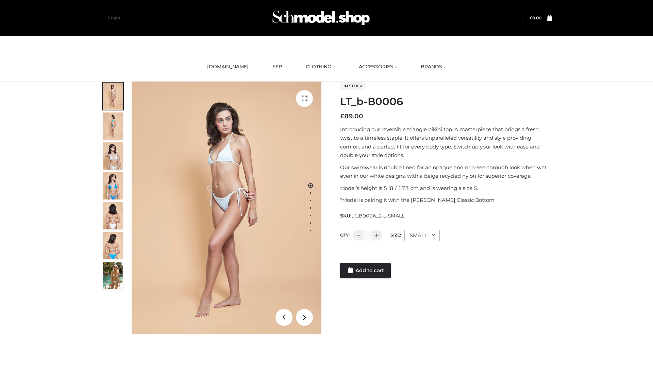  What do you see at coordinates (113, 216) in the screenshot?
I see `img: ArielClassicBikiniTop_CloudNine_AzureSky_OW114ECO_7-scaled.jpg` at bounding box center [113, 216].